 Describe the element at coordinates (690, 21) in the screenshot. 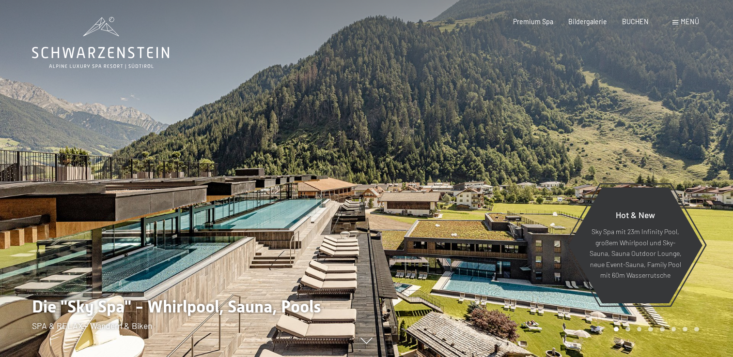

I see `span: Menü` at that location.